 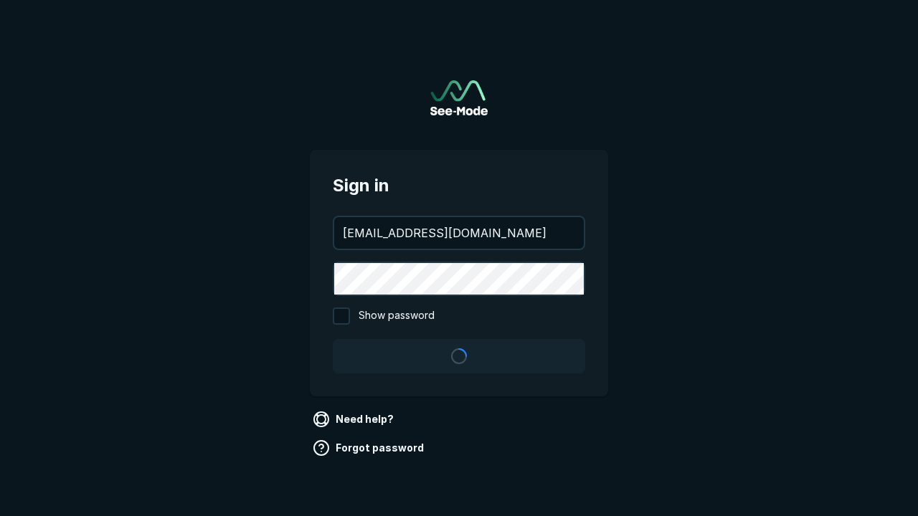 What do you see at coordinates (459, 98) in the screenshot?
I see `img: See-Mode Logo` at bounding box center [459, 98].